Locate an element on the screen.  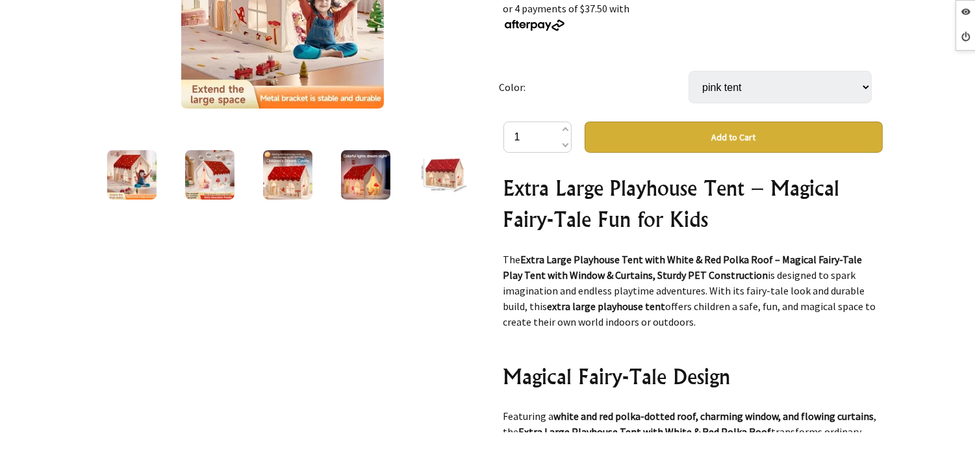
div: or 4 payments of $37.50 with is located at coordinates (693, 16).